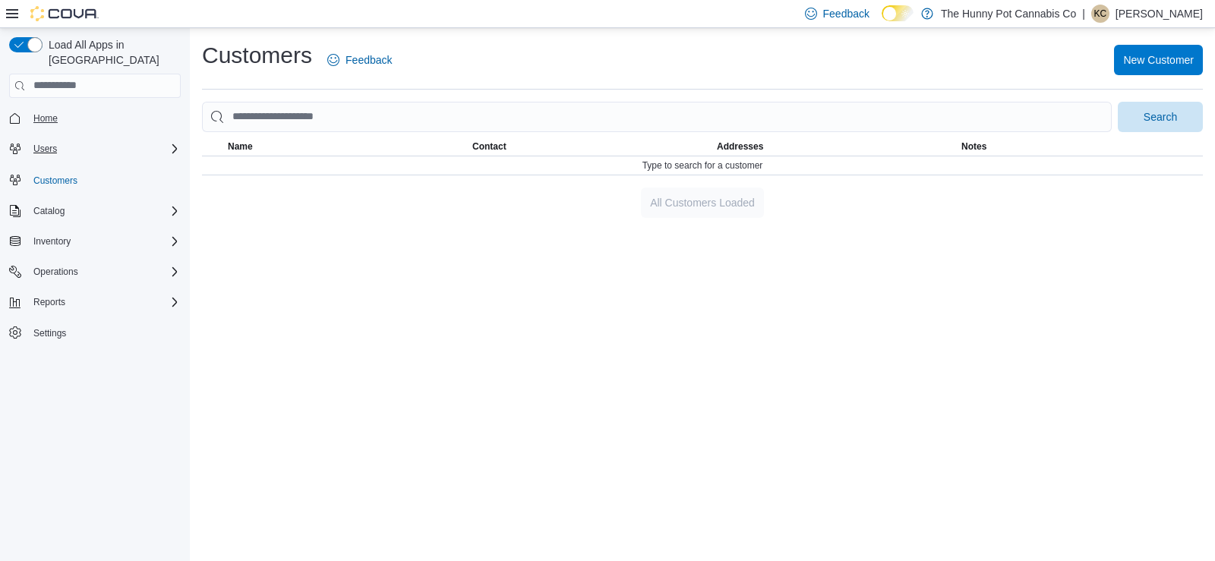  I want to click on button: Customers, so click(95, 179).